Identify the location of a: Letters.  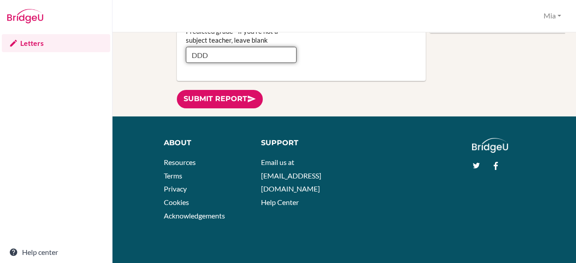
(56, 43).